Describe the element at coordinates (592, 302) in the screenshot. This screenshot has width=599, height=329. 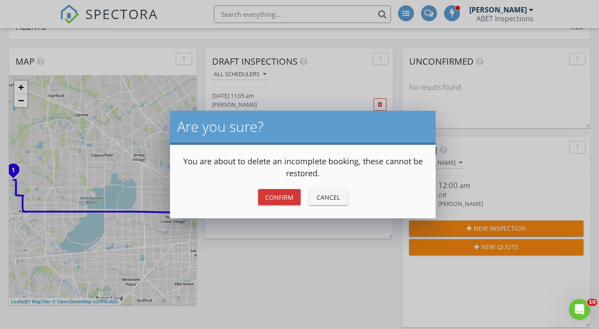
I see `span: 10` at that location.